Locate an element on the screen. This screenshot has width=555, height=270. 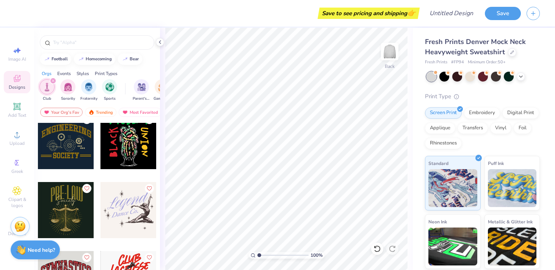
img: Parent's Weekend Image is located at coordinates (141, 87).